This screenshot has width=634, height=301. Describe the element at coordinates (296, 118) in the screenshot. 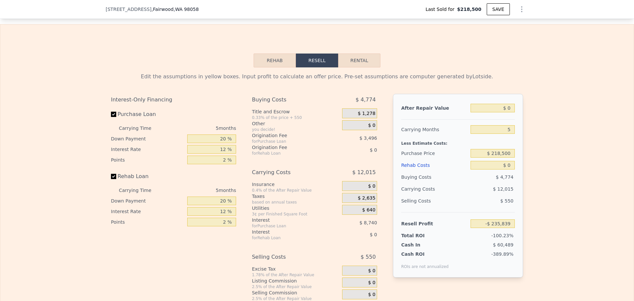

I see `div: 0.33% of the price + 550` at that location.